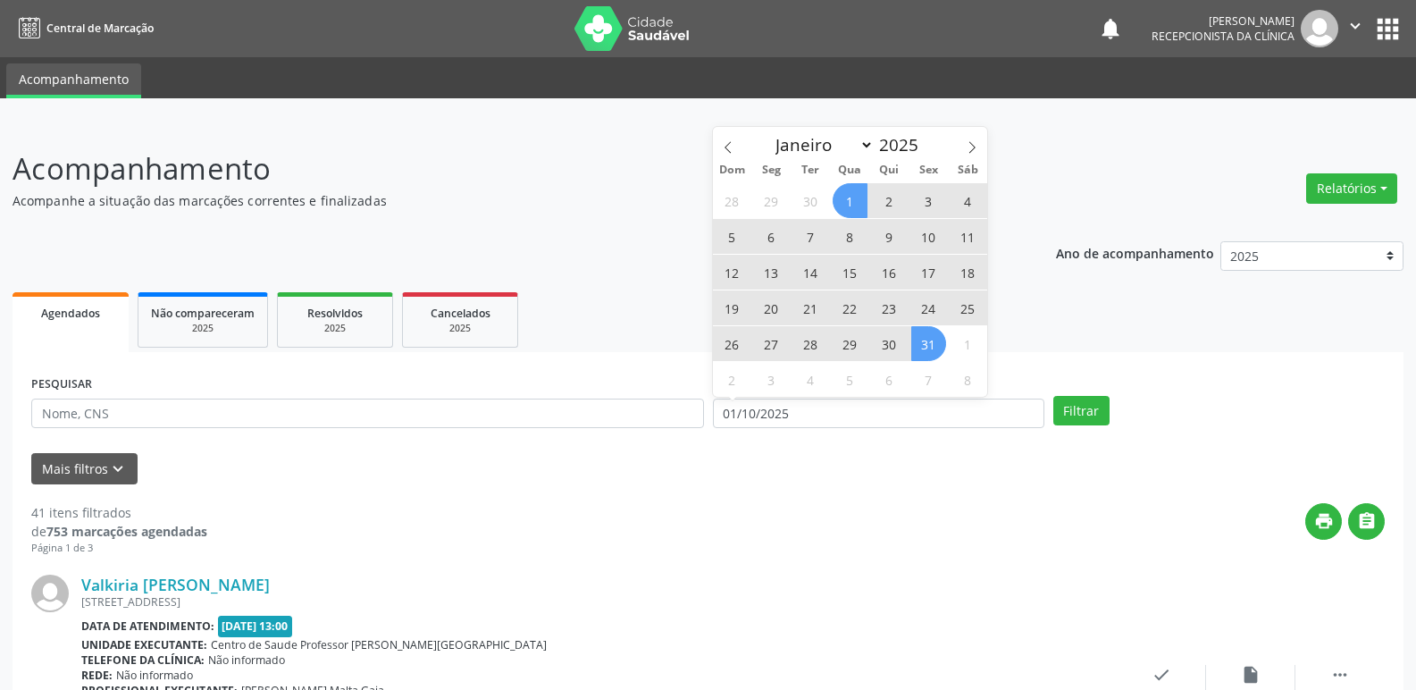 The image size is (1416, 690). I want to click on span: Novembro 6, 2025, so click(889, 379).